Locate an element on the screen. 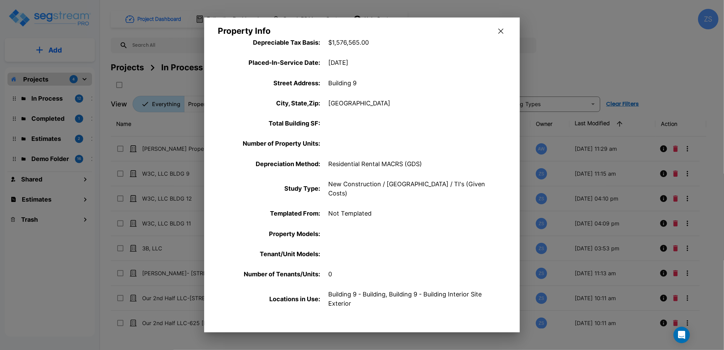 The width and height of the screenshot is (724, 350). p: Study Type : is located at coordinates (269, 188).